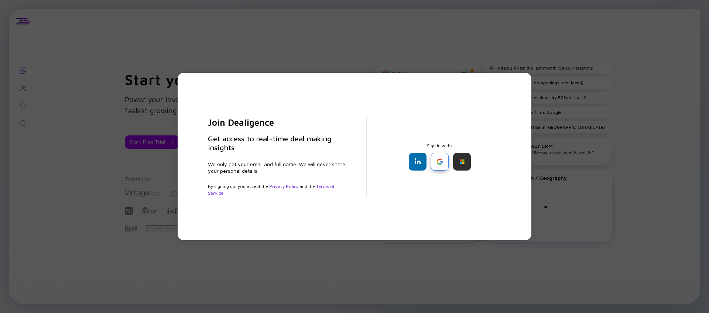 The width and height of the screenshot is (709, 313). I want to click on div: Sign in with:, so click(440, 156).